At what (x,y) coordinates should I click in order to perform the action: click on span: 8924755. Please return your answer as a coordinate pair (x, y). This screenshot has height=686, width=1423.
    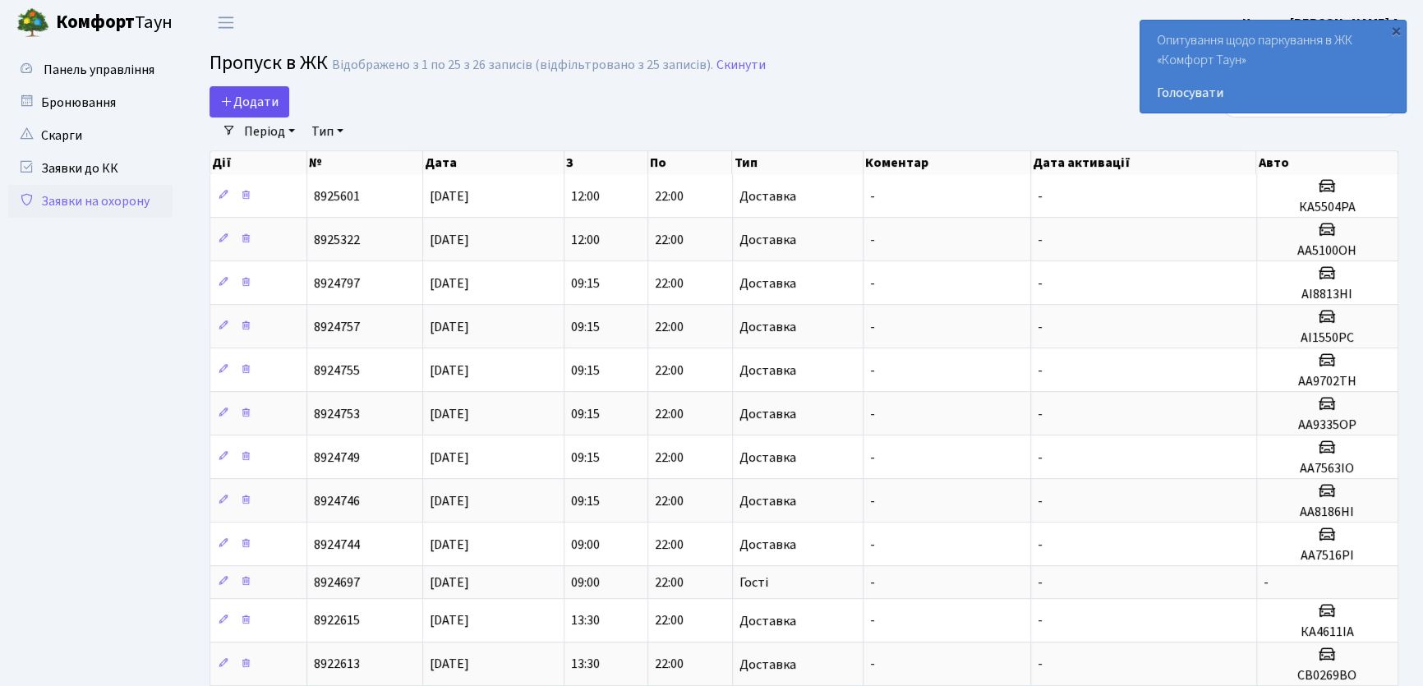
    Looking at the image, I should click on (337, 371).